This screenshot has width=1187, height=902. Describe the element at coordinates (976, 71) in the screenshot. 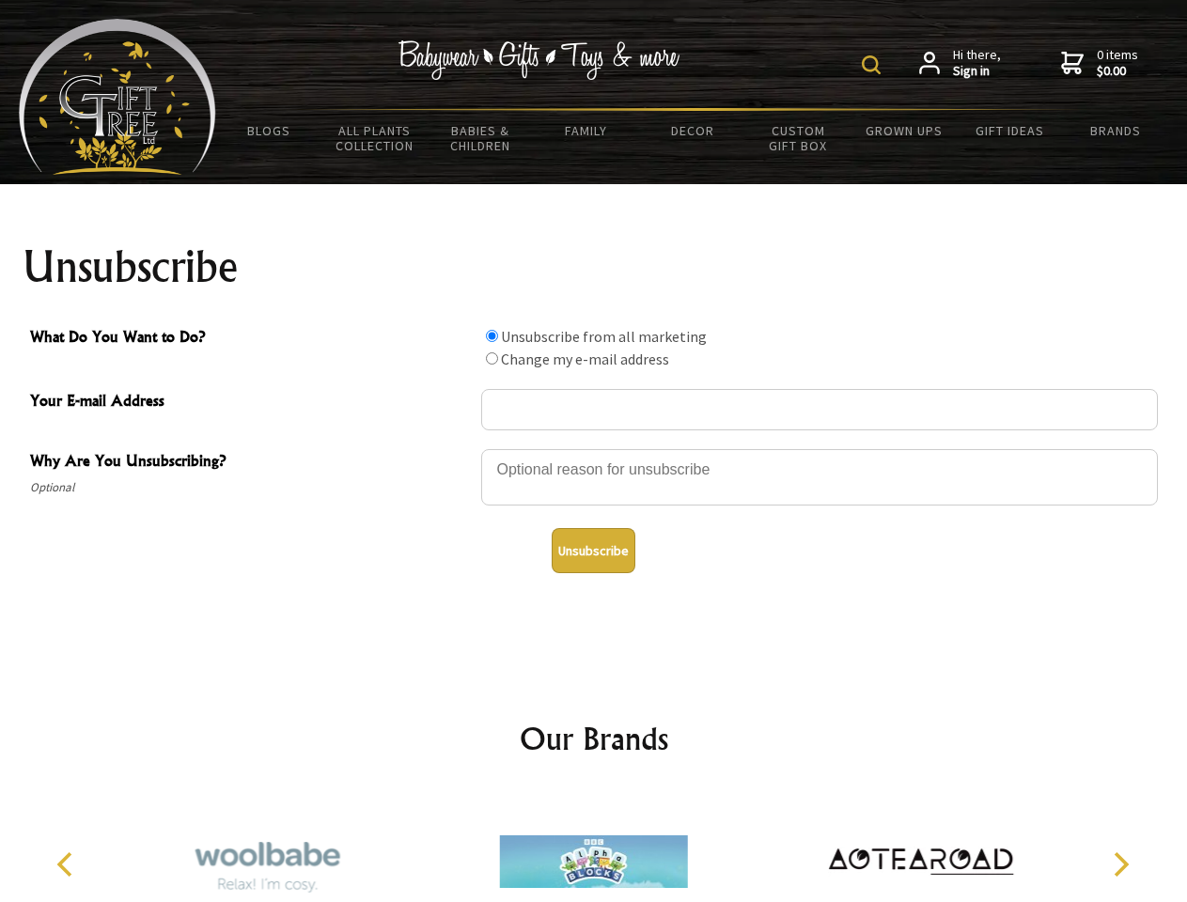

I see `strong: Sign in` at that location.